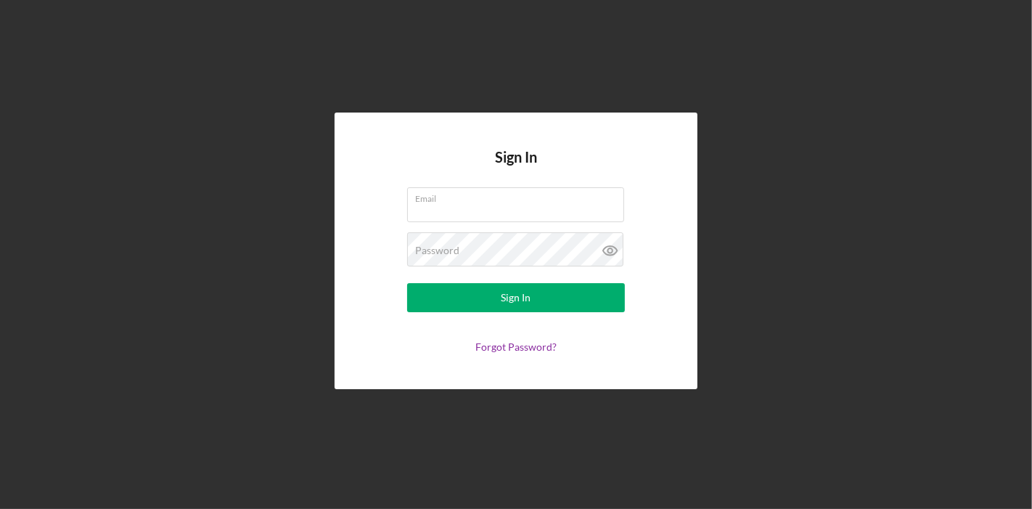  I want to click on button: Sign In, so click(516, 298).